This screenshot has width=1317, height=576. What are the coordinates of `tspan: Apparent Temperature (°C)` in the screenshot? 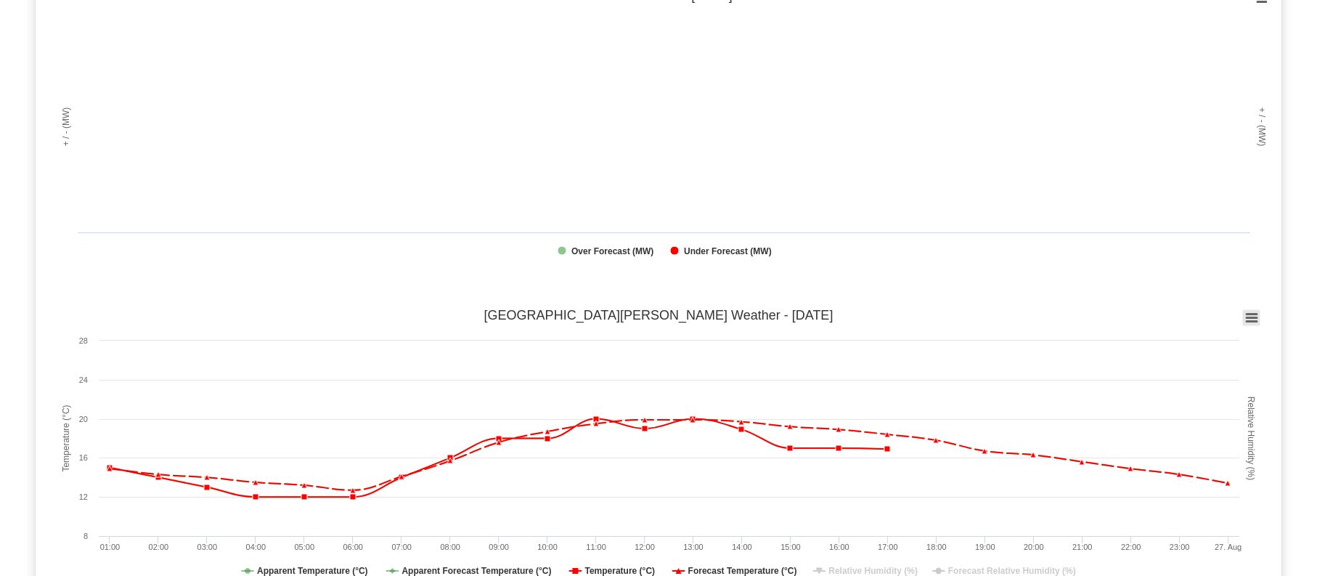 It's located at (312, 571).